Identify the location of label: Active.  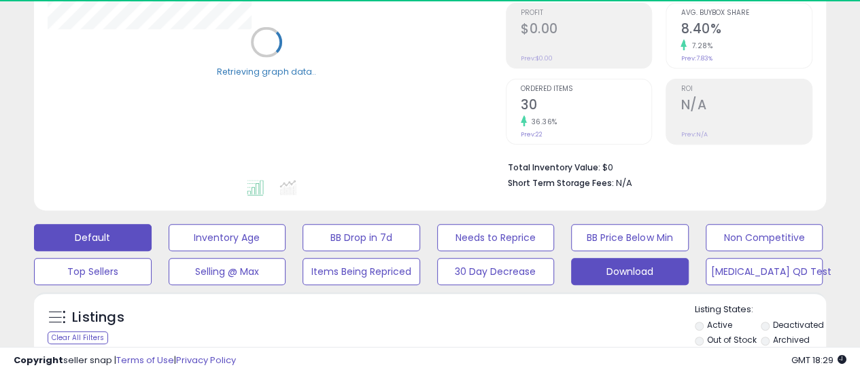
(718, 325).